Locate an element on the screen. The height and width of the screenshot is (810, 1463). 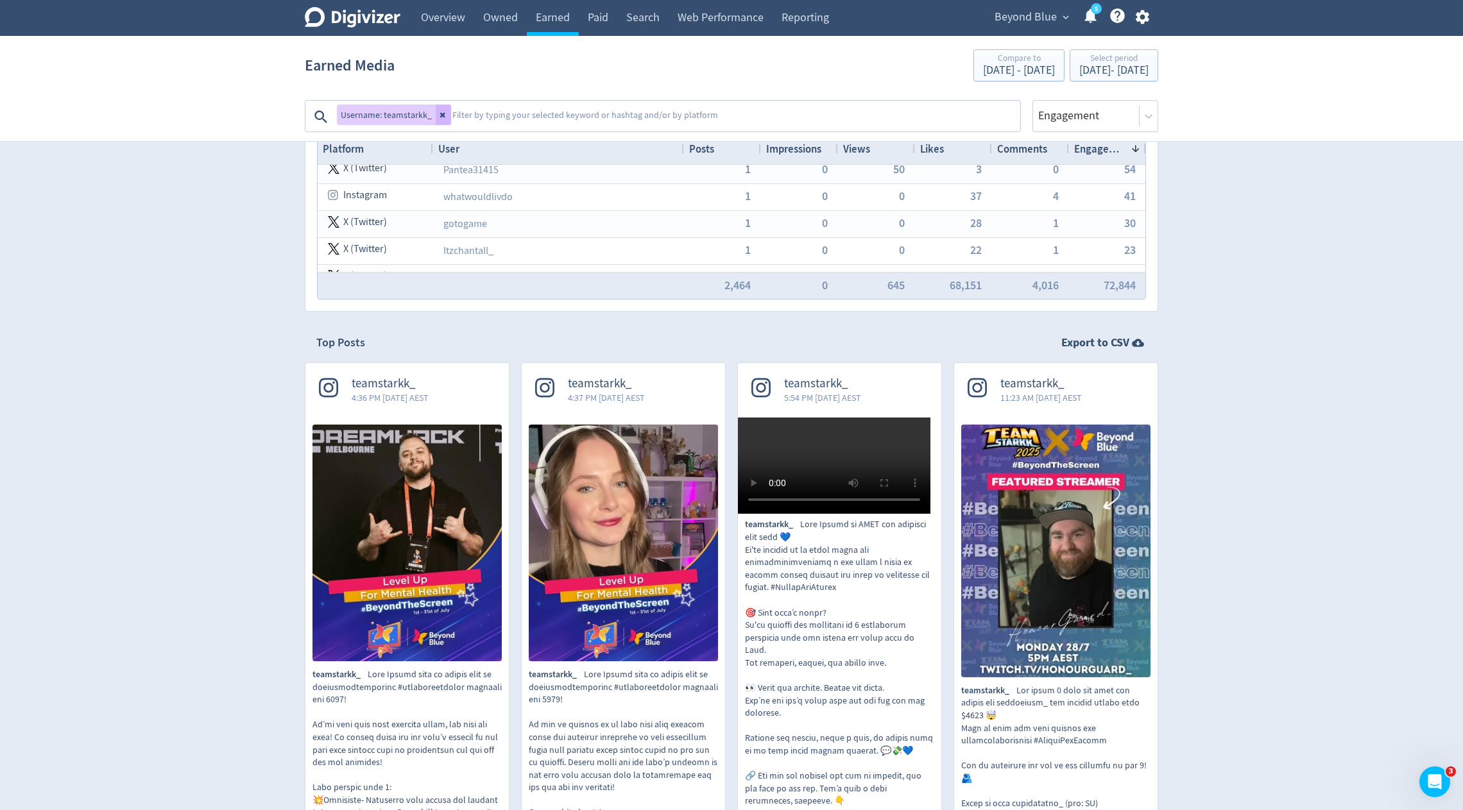
a: Itzchantall_ is located at coordinates (468, 251).